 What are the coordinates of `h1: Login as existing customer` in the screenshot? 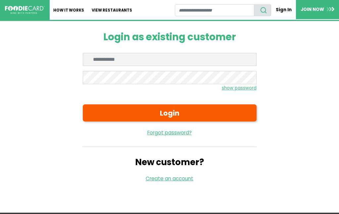 It's located at (169, 37).